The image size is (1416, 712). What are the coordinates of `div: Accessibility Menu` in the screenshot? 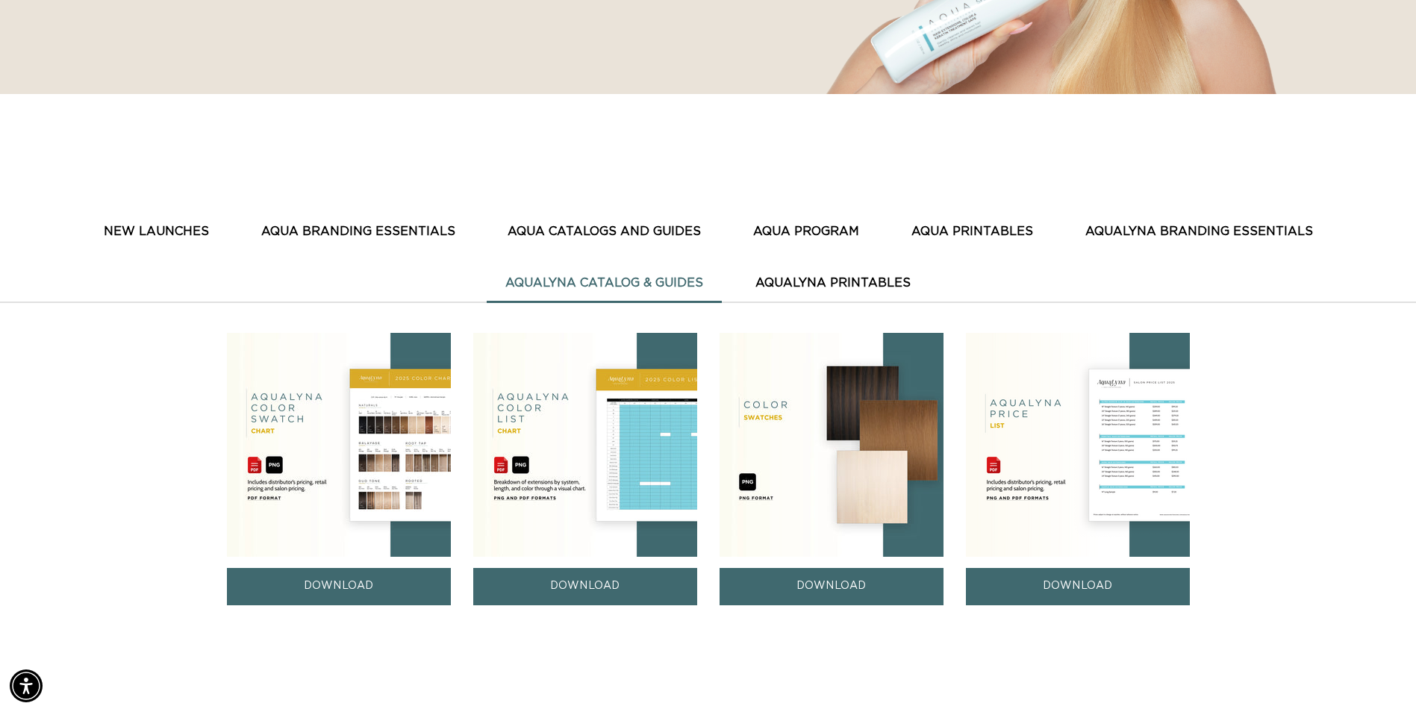 It's located at (26, 686).